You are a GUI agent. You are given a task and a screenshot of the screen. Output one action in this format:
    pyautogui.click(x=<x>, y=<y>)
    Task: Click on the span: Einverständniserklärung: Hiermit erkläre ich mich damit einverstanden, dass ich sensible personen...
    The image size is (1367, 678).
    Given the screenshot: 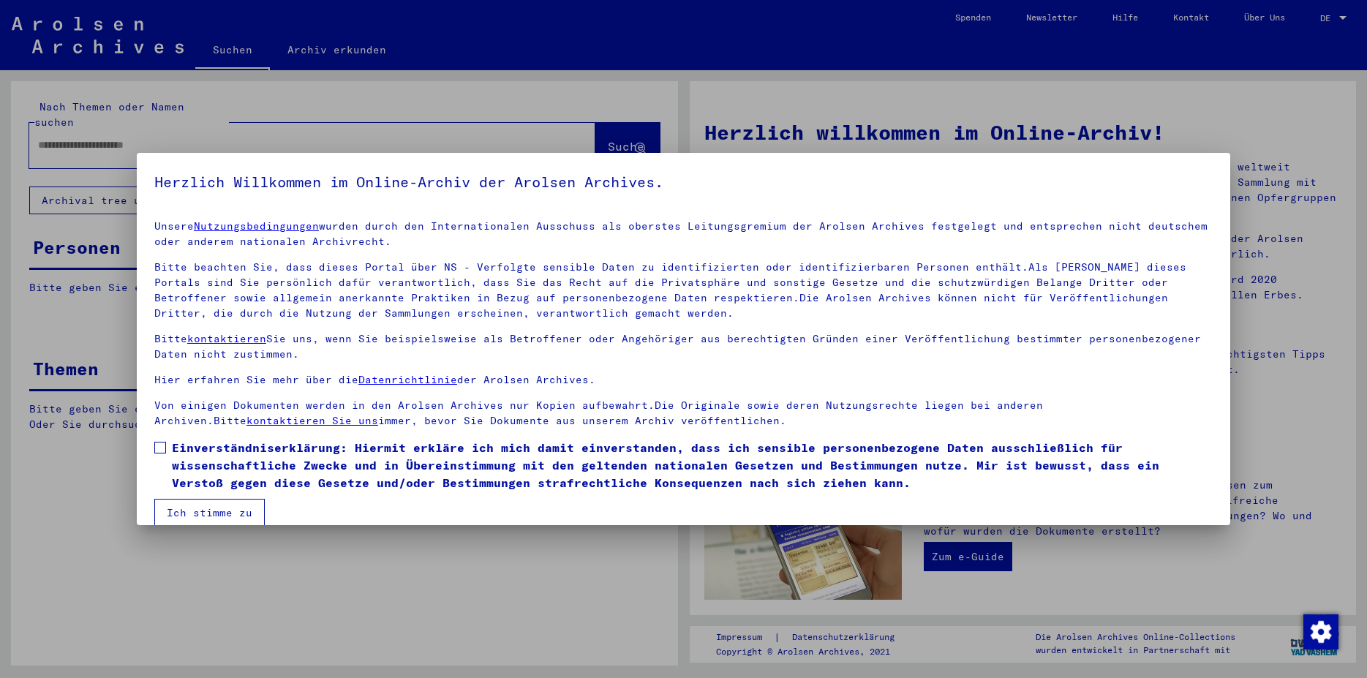 What is the action you would take?
    pyautogui.click(x=692, y=465)
    